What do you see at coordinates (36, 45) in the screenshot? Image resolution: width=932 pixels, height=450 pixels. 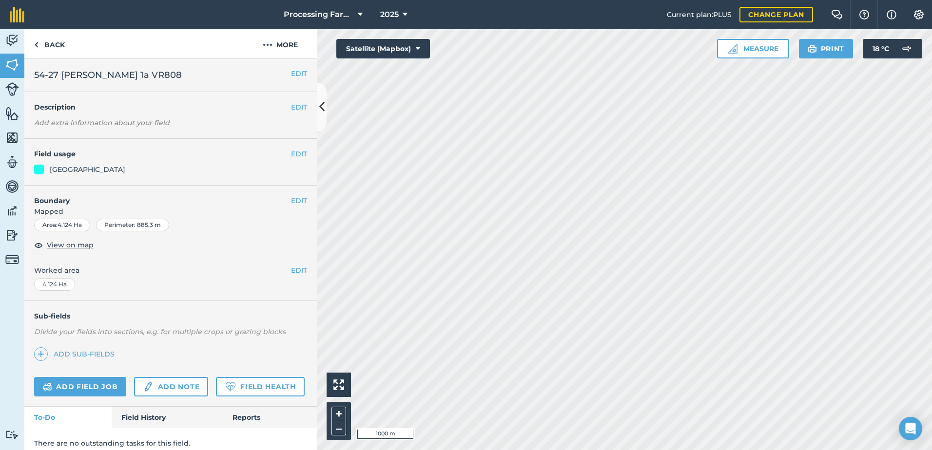 I see `img: svg+xml;base64,PHN2ZyB4bWxucz0iaHR0cDovL3d3dy53My5vcmcvMjAwMC9zdmciIHdpZHRoPSI5IiBoZWlnaHQ9IjI0Ii...` at bounding box center [36, 45].